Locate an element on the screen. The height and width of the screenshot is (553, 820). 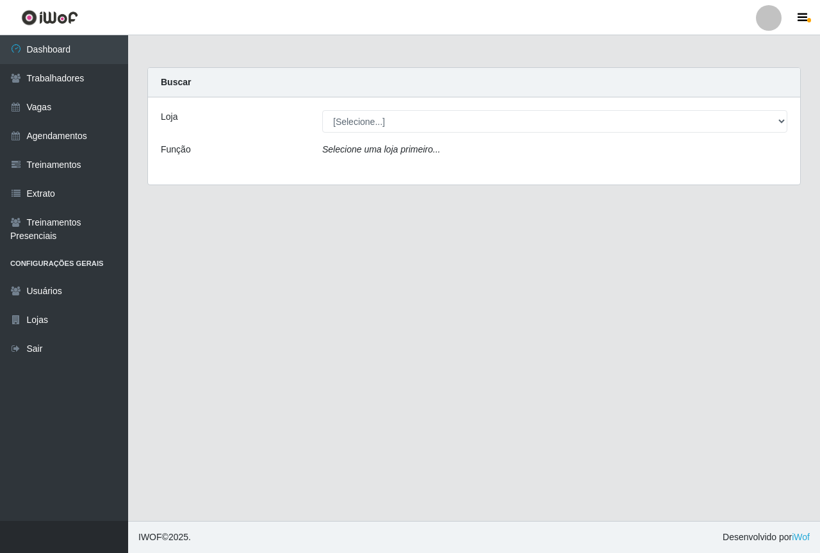
span: Desenvolvido por is located at coordinates (766, 537).